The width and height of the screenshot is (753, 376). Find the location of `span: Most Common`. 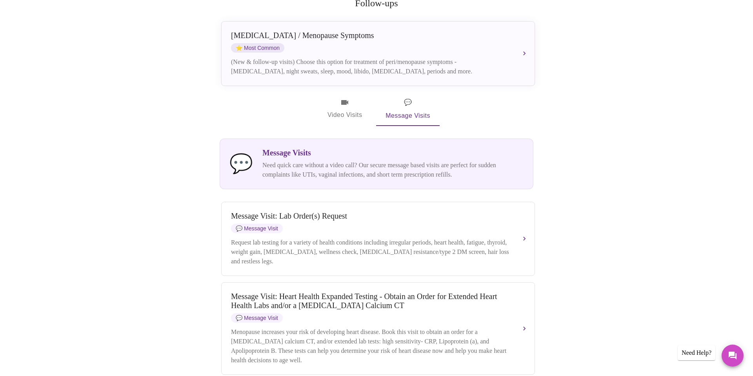

span: Most Common is located at coordinates (258, 48).